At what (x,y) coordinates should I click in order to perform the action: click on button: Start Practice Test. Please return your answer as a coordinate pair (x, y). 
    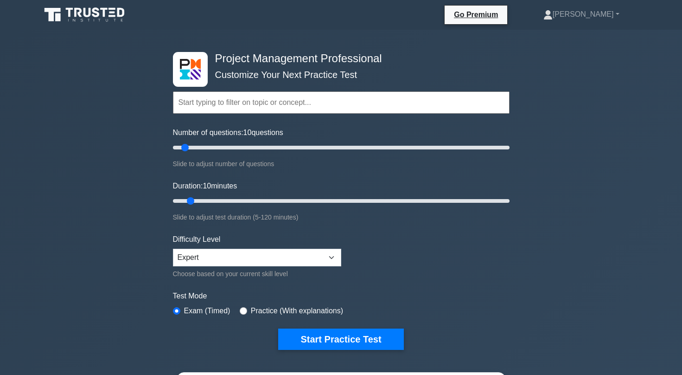
    Looking at the image, I should click on (341, 339).